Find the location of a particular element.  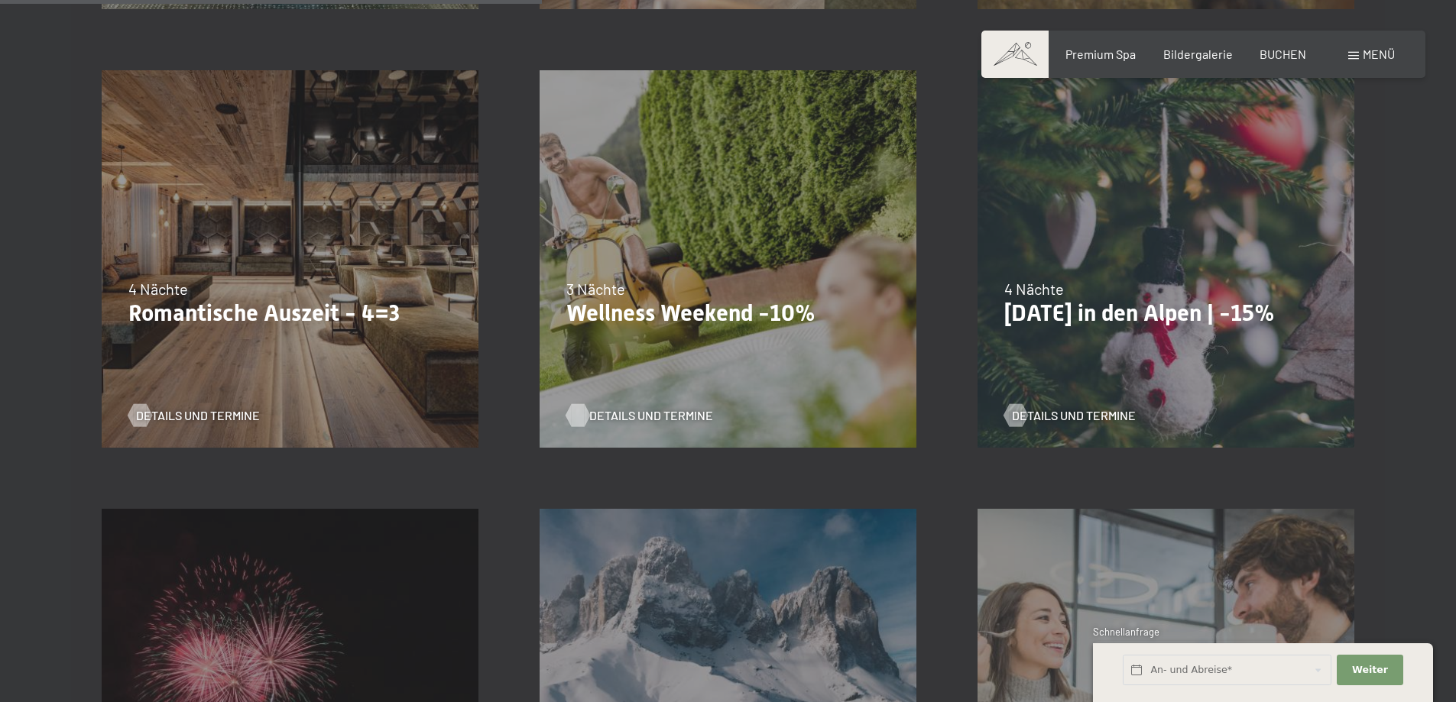

p: Romantische Auszeit - 4=3 is located at coordinates (290, 313).